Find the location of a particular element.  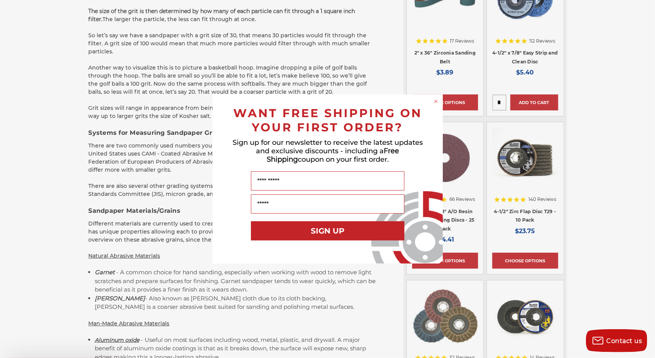

button: Close dialog is located at coordinates (436, 101).